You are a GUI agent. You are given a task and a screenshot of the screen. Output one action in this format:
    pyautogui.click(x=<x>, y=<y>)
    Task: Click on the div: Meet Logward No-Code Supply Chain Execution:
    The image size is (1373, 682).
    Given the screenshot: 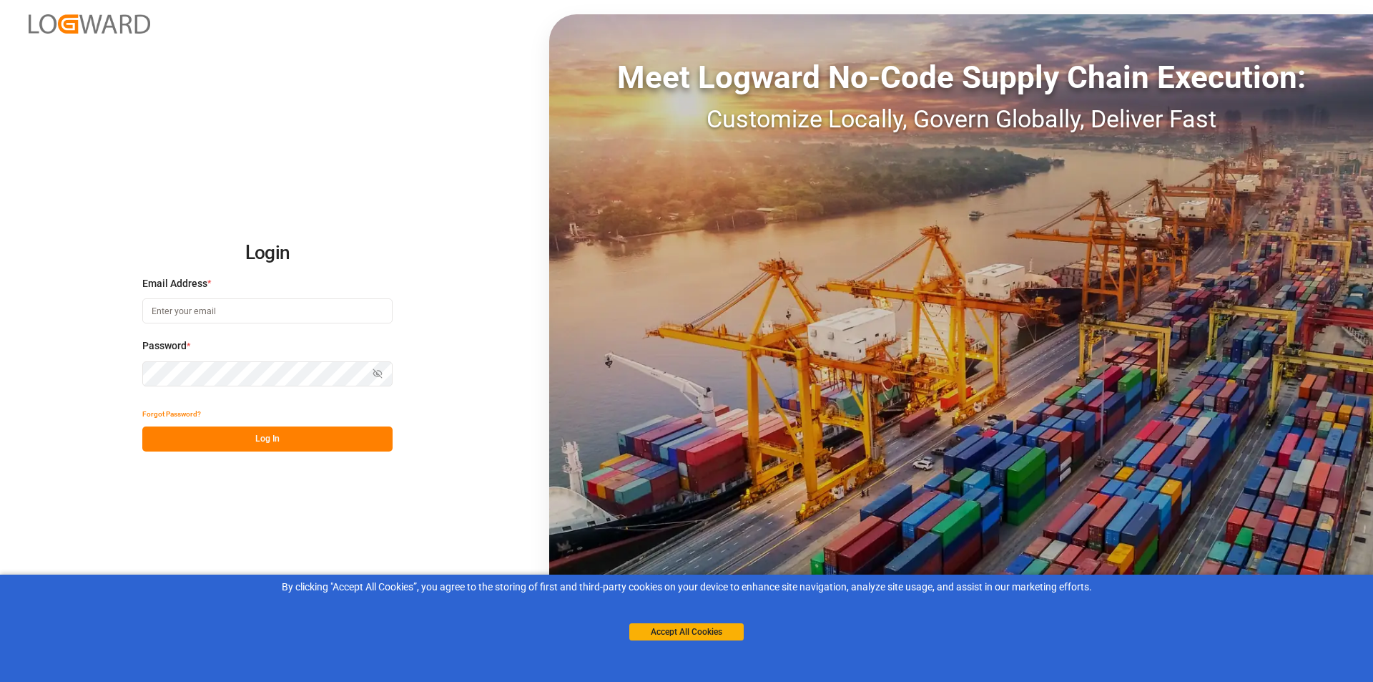 What is the action you would take?
    pyautogui.click(x=961, y=77)
    